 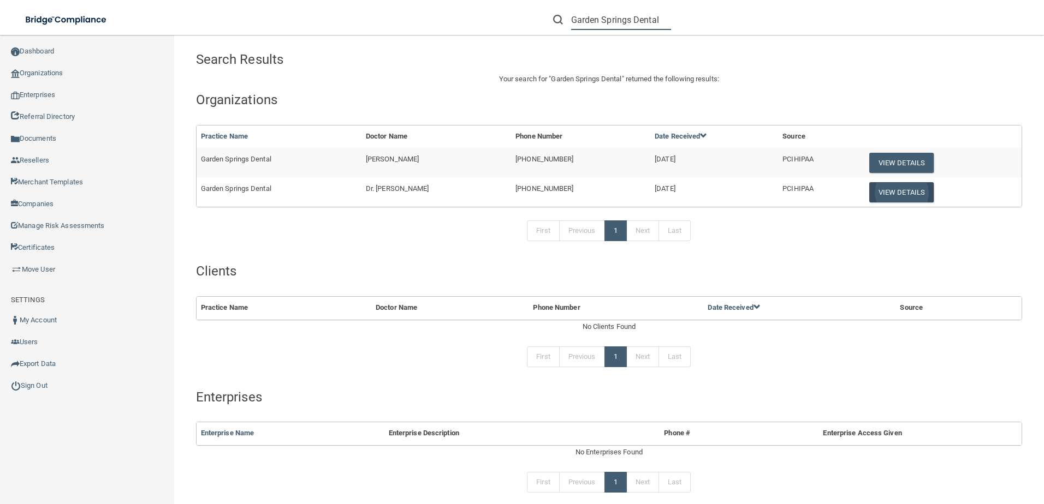 What do you see at coordinates (609, 271) in the screenshot?
I see `h4: Clients` at bounding box center [609, 271].